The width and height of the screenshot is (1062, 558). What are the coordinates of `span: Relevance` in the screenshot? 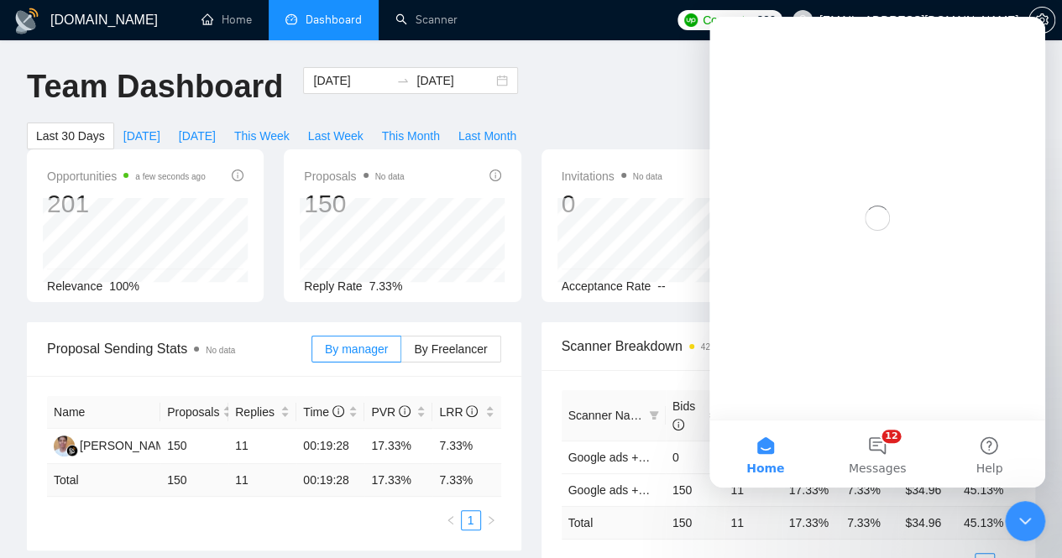 It's located at (75, 286).